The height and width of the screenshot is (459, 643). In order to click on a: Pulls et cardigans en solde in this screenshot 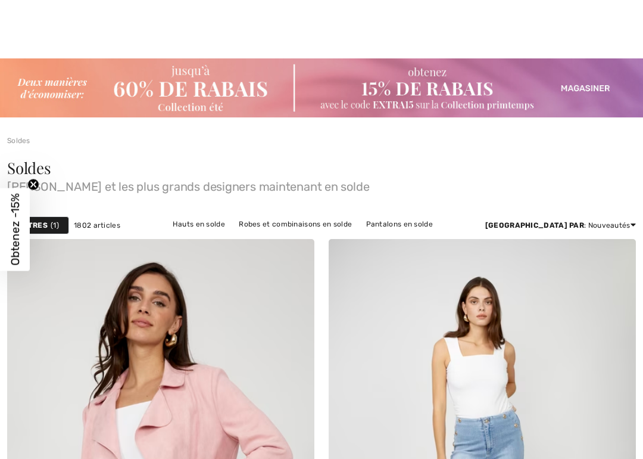, I will do `click(216, 239)`.